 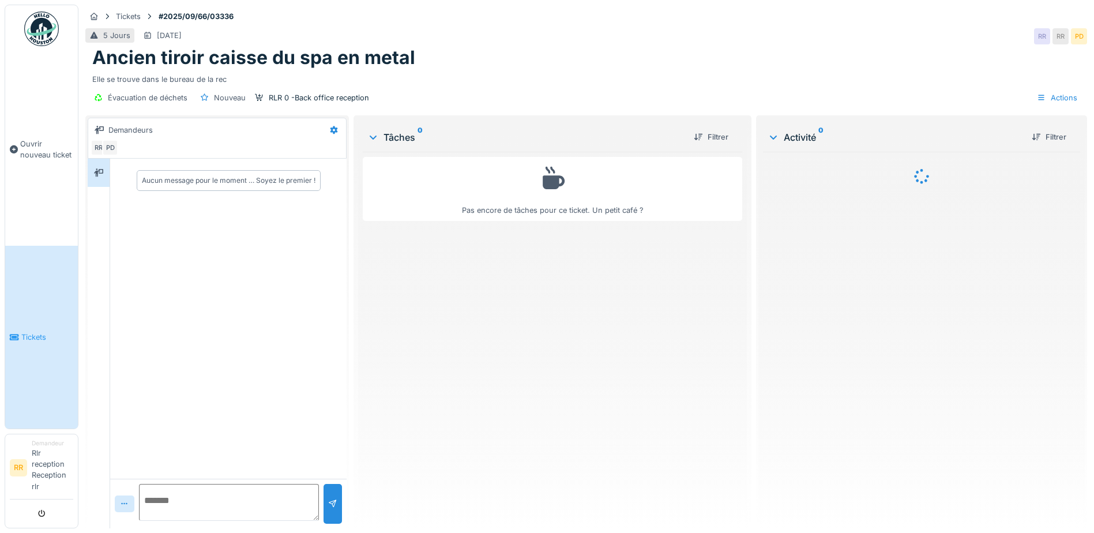 I want to click on div: Aucun message pour le moment … Soyez le premier !, so click(x=228, y=181).